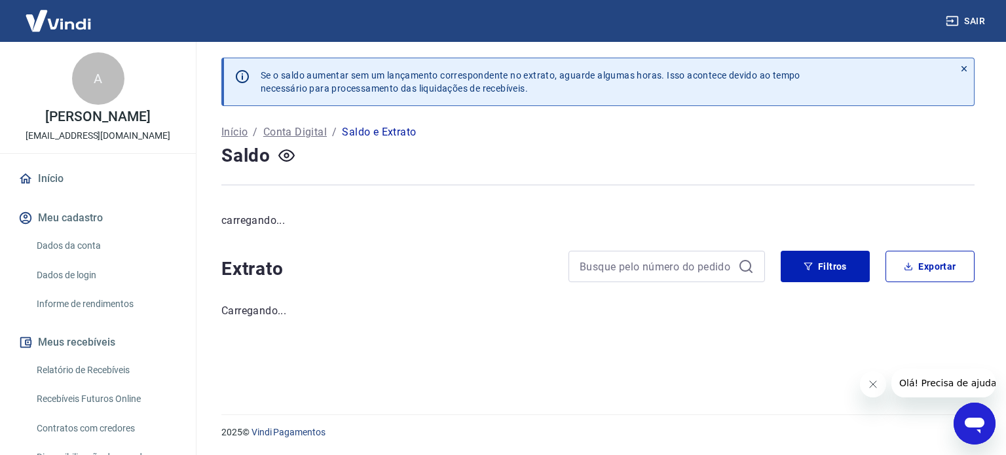 The image size is (1006, 455). Describe the element at coordinates (295, 132) in the screenshot. I see `a: Conta Digital` at that location.